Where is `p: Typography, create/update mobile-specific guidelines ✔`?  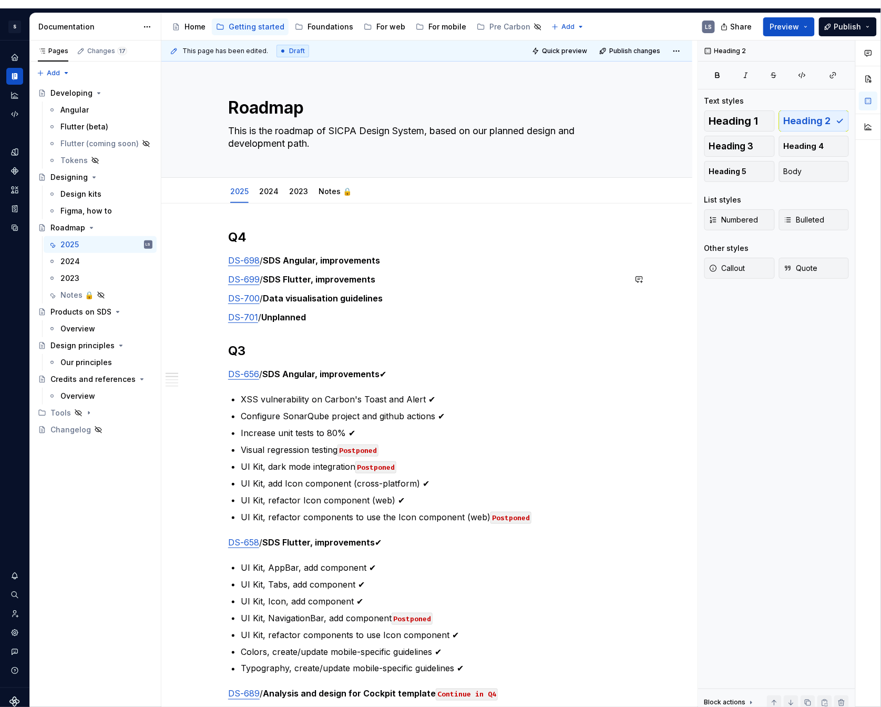
p: Typography, create/update mobile-specific guidelines ✔ is located at coordinates (433, 668).